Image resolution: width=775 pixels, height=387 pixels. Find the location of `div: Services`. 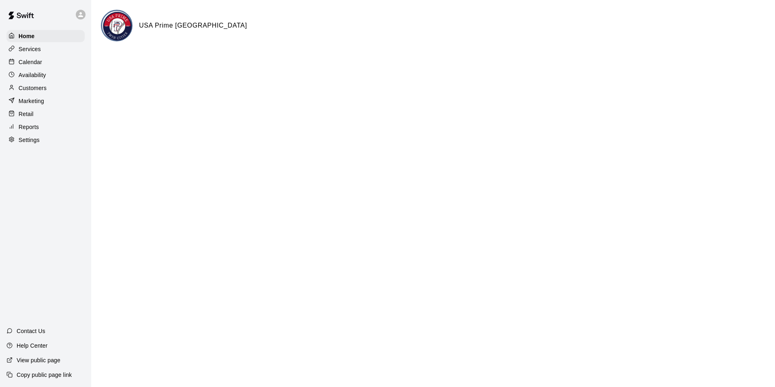

div: Services is located at coordinates (45, 49).